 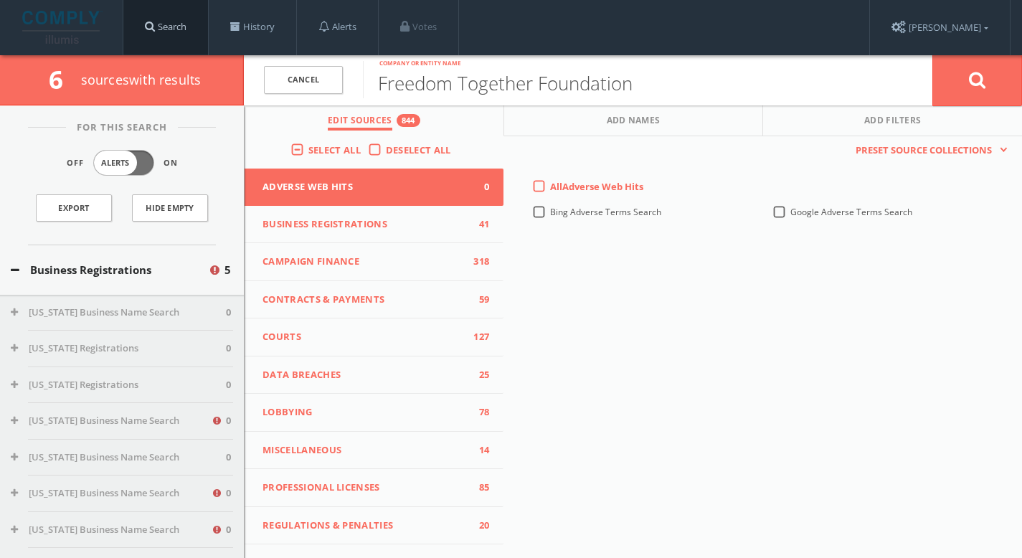 What do you see at coordinates (62, 27) in the screenshot?
I see `img: illumis` at bounding box center [62, 27].